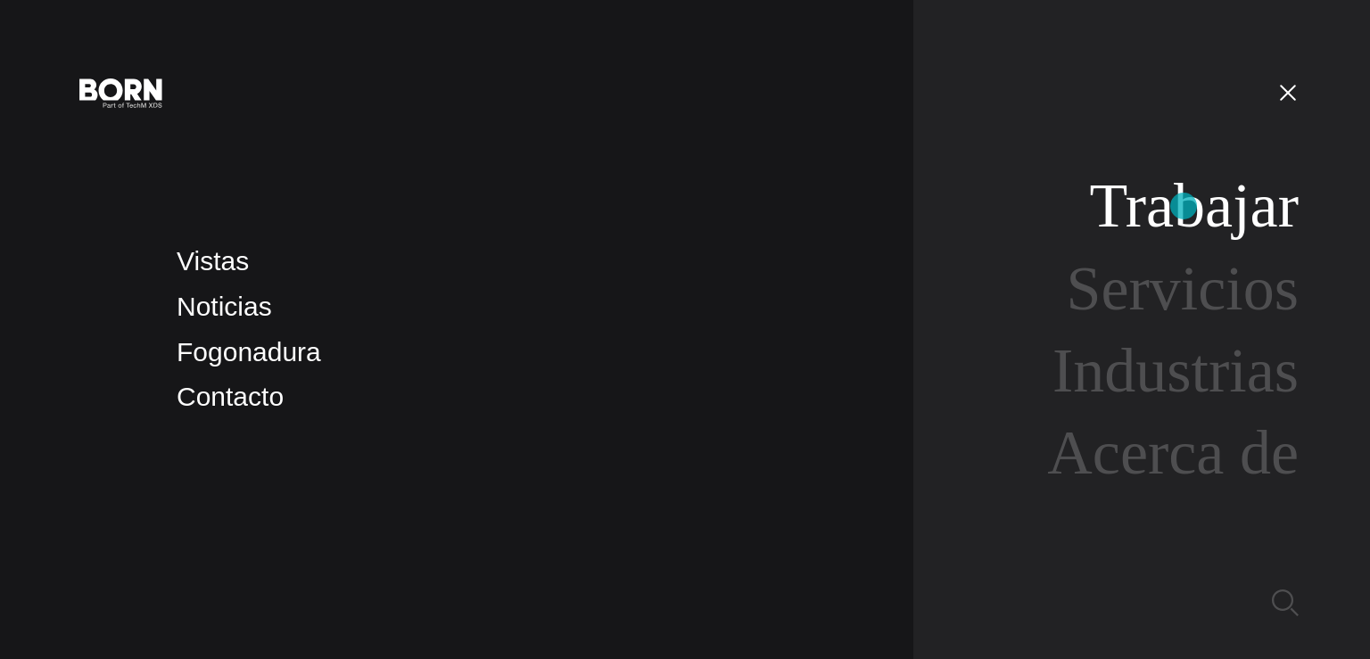 Image resolution: width=1370 pixels, height=659 pixels. Describe the element at coordinates (1286, 603) in the screenshot. I see `img: Buscar` at that location.